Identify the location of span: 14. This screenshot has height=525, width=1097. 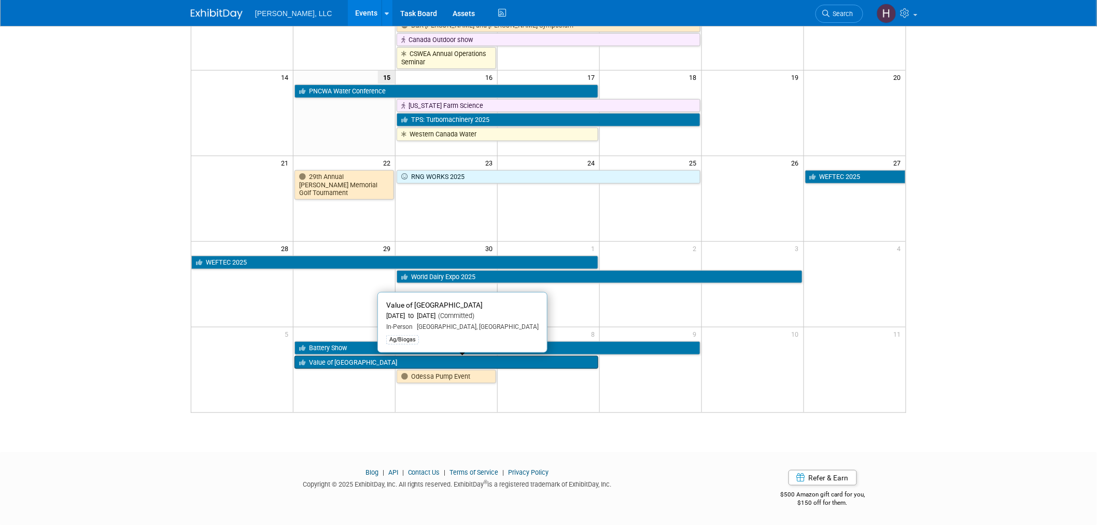
(286, 77).